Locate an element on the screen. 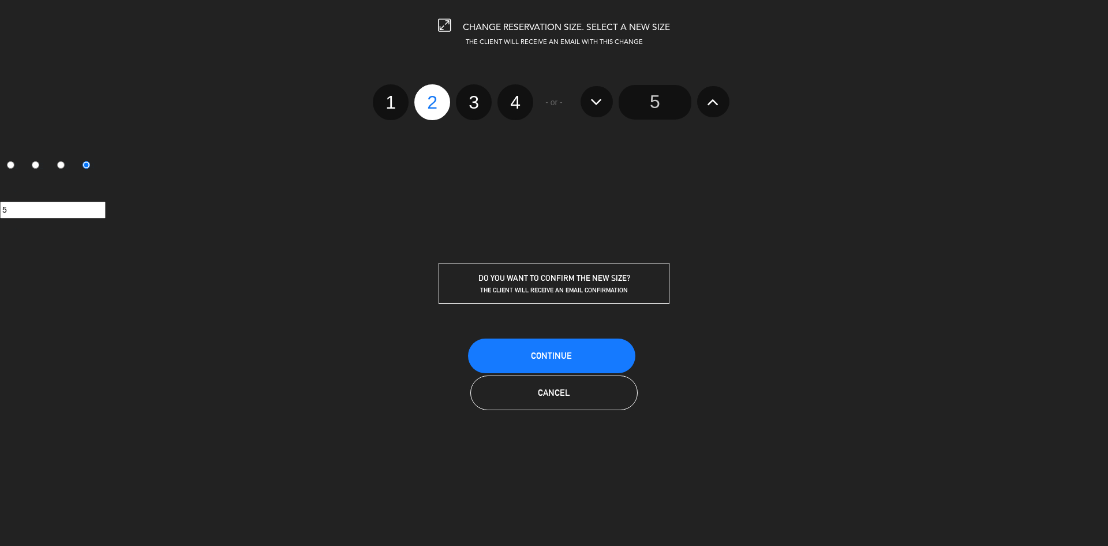  input: 3 is located at coordinates (61, 165).